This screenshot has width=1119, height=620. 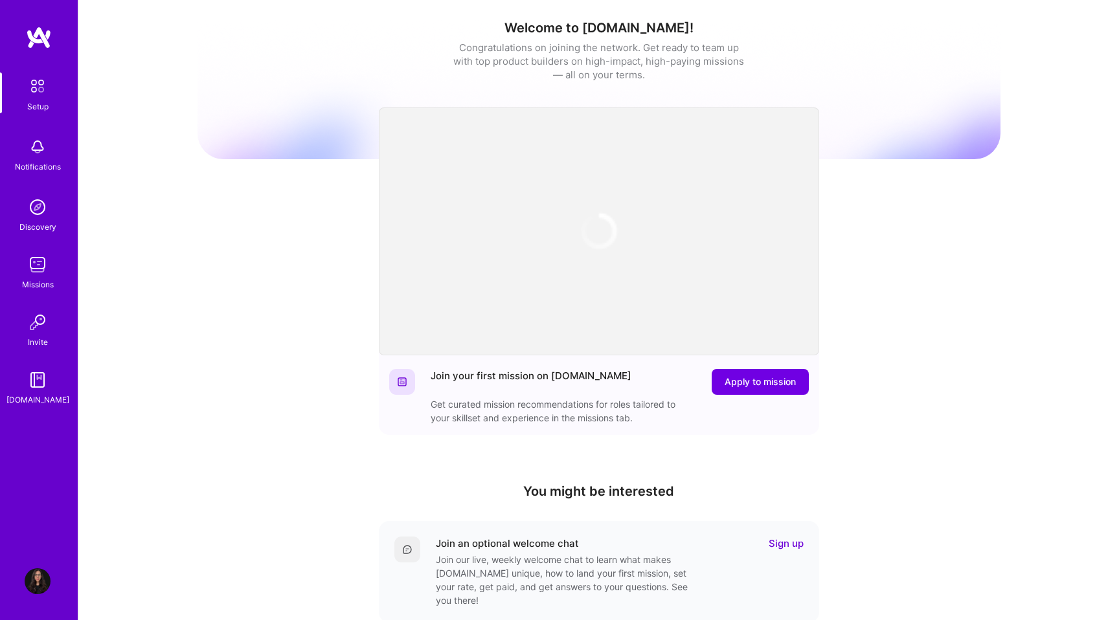 I want to click on span: Apply to mission, so click(x=760, y=382).